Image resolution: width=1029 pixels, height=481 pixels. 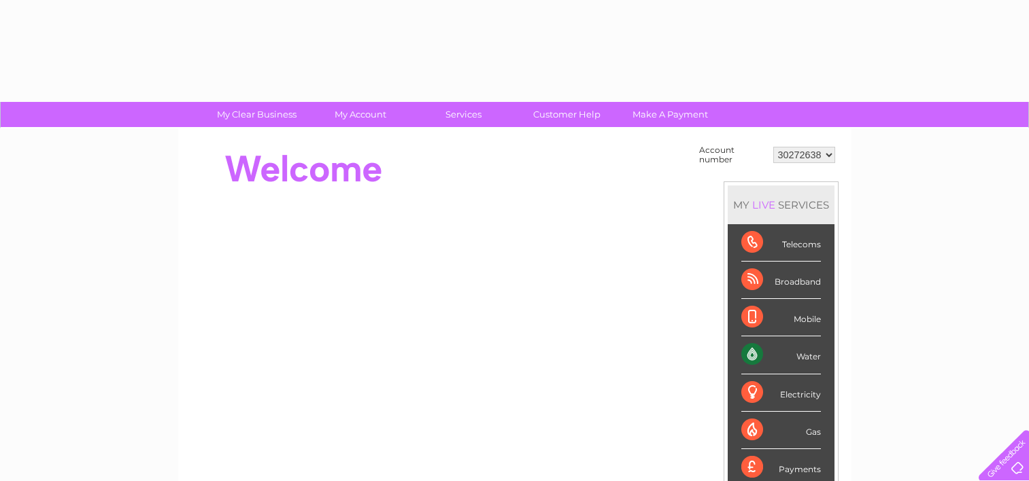 I want to click on td: Account number, so click(x=732, y=155).